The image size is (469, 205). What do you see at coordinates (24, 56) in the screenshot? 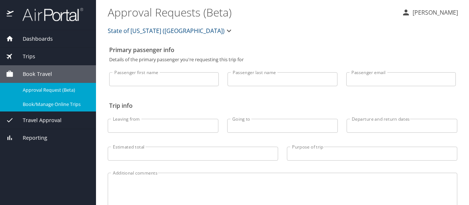
I see `span: Trips` at bounding box center [24, 56].